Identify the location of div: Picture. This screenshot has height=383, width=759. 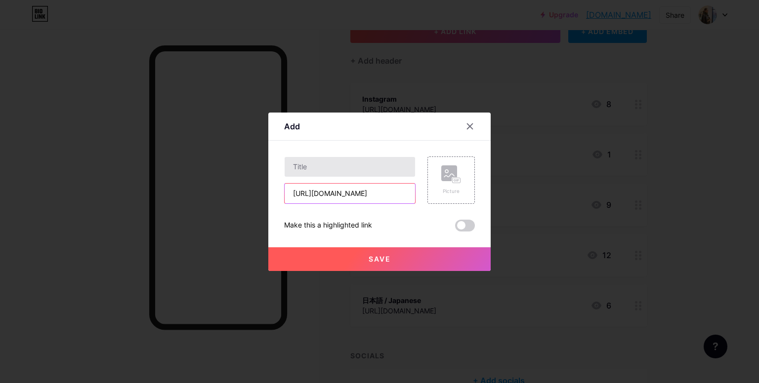
(451, 191).